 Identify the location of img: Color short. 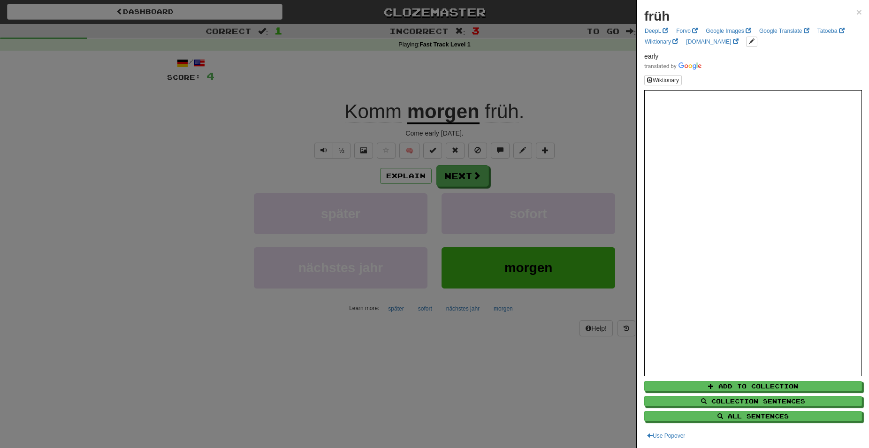
(673, 66).